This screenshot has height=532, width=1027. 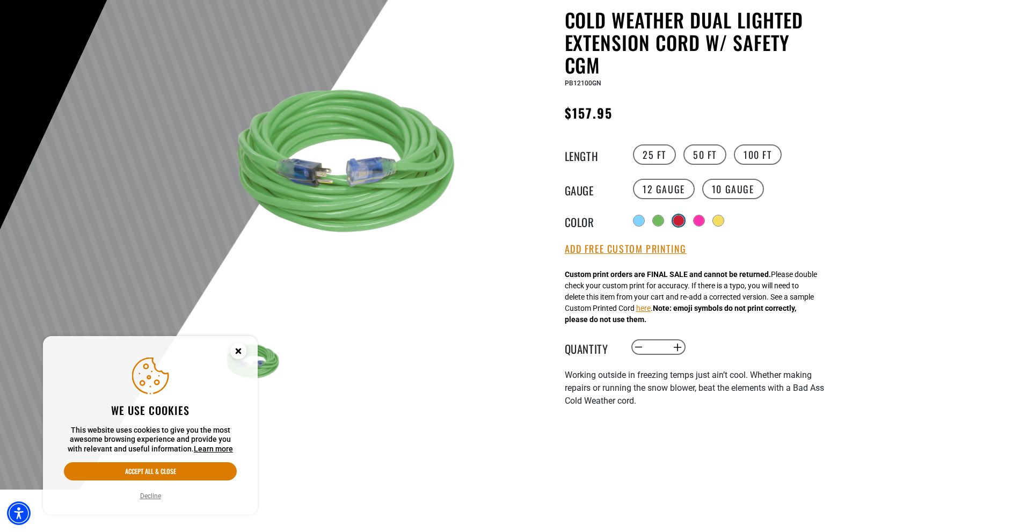 I want to click on span: $157.95, so click(x=589, y=113).